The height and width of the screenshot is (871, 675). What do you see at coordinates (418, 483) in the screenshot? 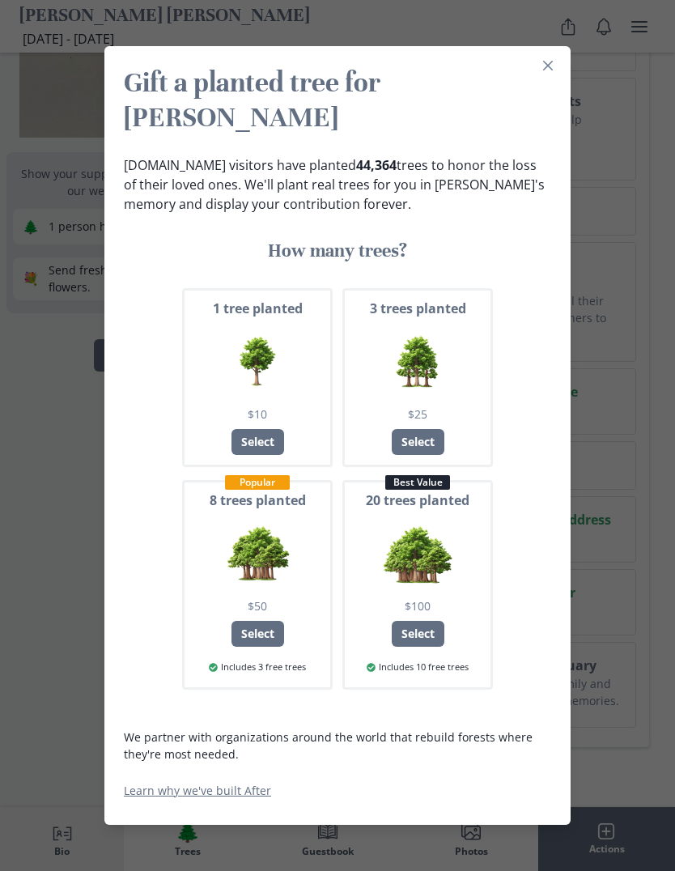
I see `div: Best Value` at bounding box center [418, 483].